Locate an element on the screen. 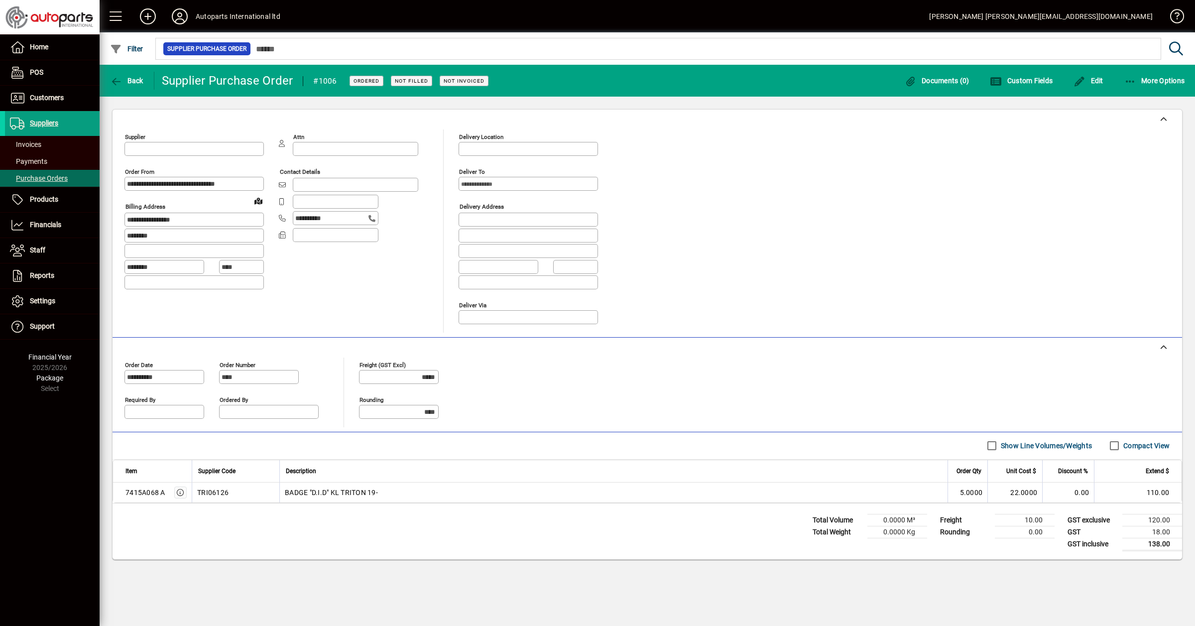 The height and width of the screenshot is (626, 1195). a: Financials is located at coordinates (52, 225).